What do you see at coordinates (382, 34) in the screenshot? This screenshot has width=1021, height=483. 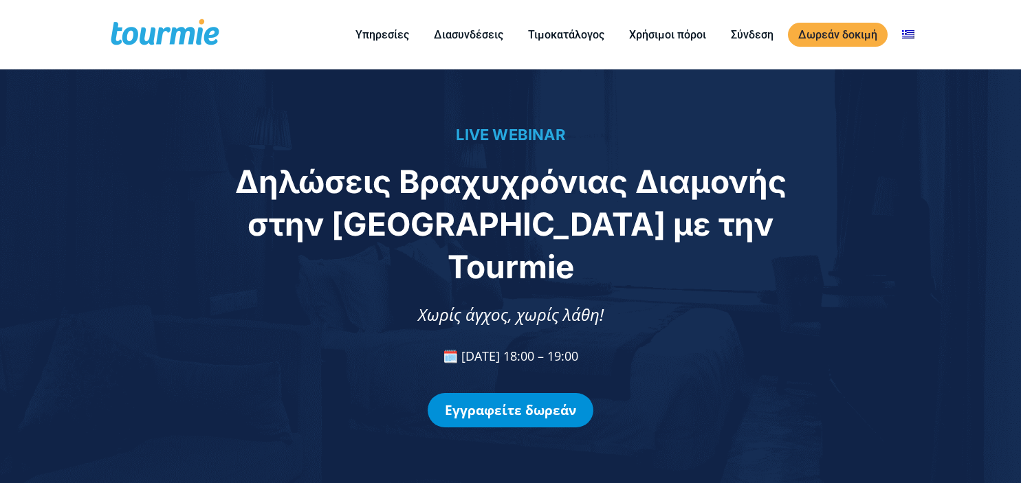 I see `a: Υπηρεσίες` at bounding box center [382, 34].